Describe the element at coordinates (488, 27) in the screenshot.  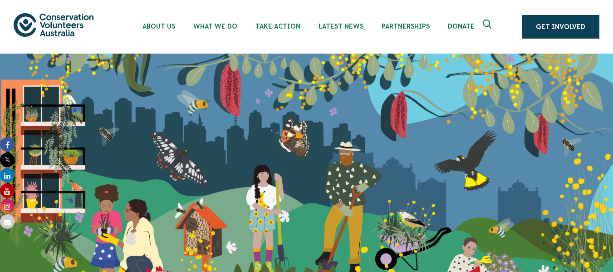
I see `span: Expand search box` at that location.